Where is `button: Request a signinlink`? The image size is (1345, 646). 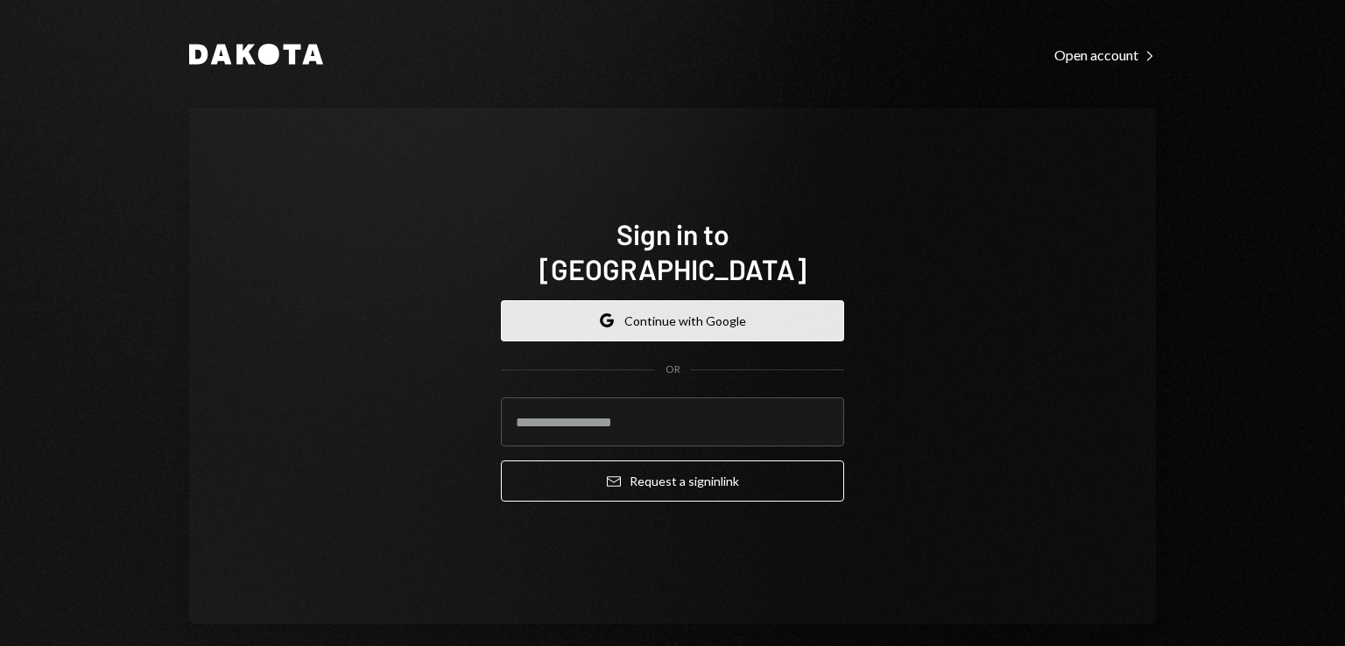
button: Request a signinlink is located at coordinates (673, 481).